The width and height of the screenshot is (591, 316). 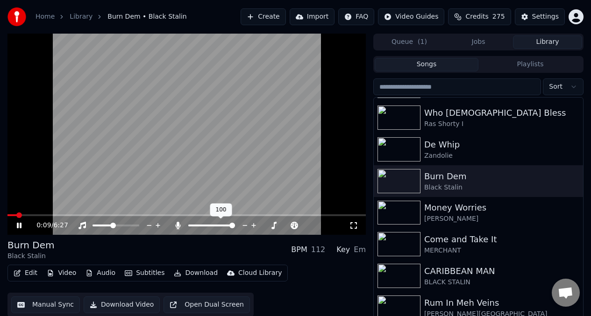 What do you see at coordinates (45, 305) in the screenshot?
I see `button: Manual Sync` at bounding box center [45, 305].